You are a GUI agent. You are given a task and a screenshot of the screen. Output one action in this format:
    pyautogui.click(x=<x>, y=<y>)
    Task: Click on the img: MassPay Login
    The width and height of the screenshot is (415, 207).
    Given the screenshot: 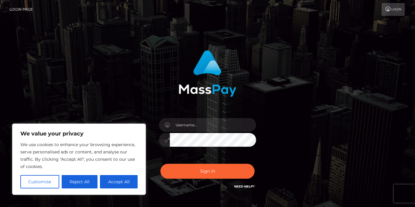 What is the action you would take?
    pyautogui.click(x=207, y=73)
    